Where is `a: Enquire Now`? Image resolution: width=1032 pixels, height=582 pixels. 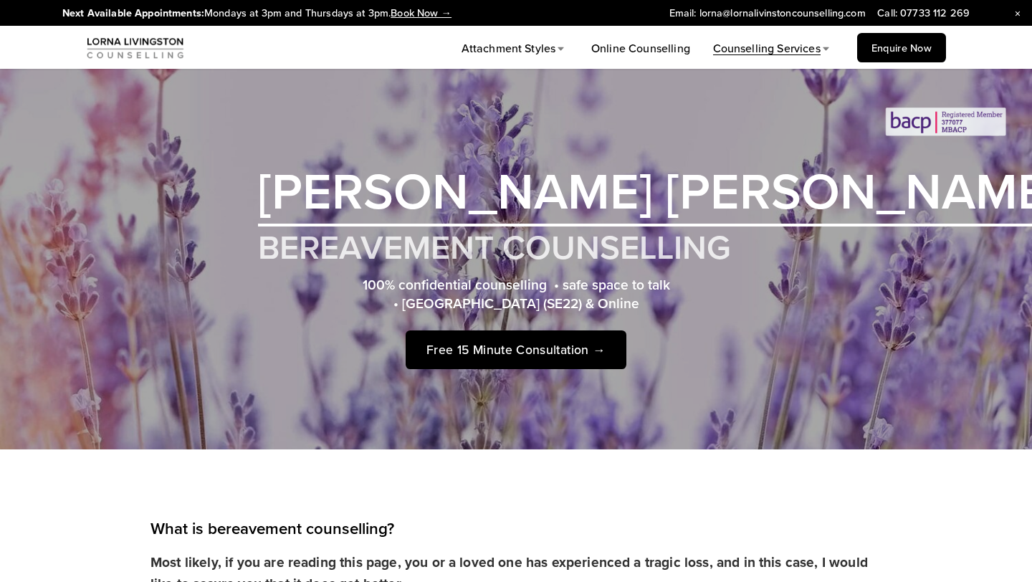
a: Enquire Now is located at coordinates (902, 47).